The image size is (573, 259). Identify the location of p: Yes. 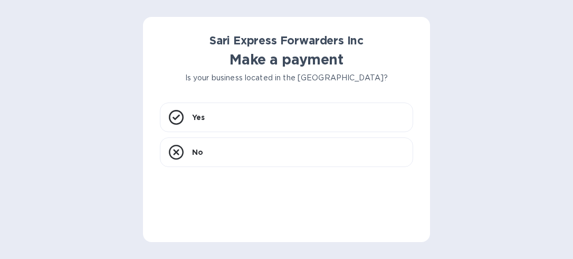
(198, 117).